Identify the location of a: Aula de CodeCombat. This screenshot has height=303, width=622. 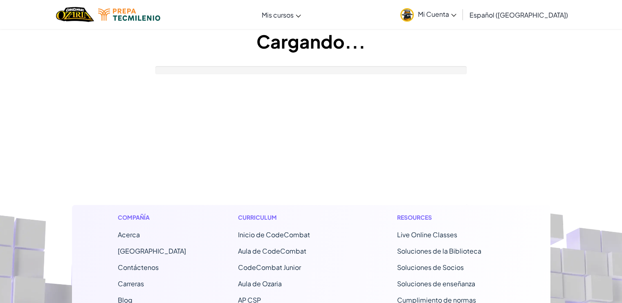
(272, 251).